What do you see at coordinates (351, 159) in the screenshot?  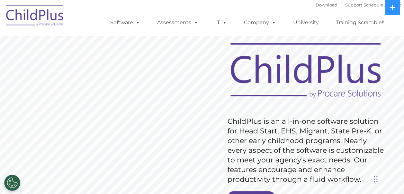 I see `div: Chat Widget` at bounding box center [351, 159].